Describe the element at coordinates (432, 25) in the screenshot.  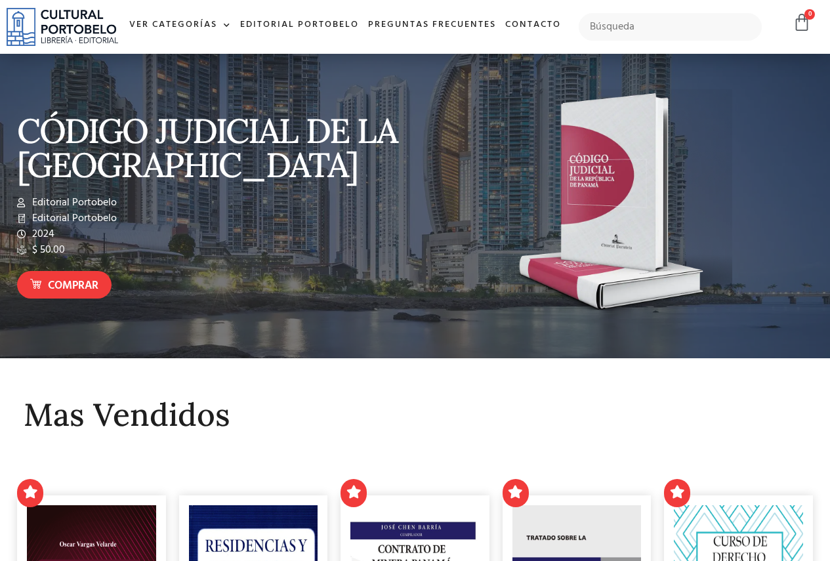
I see `a: Preguntas frecuentes` at that location.